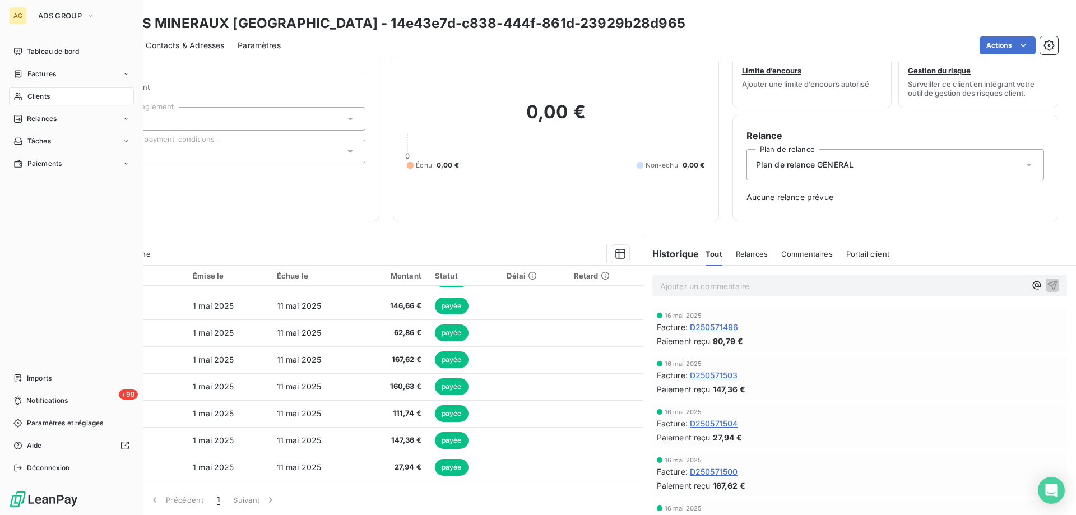 The height and width of the screenshot is (515, 1076). Describe the element at coordinates (867, 254) in the screenshot. I see `span: Portail client` at that location.